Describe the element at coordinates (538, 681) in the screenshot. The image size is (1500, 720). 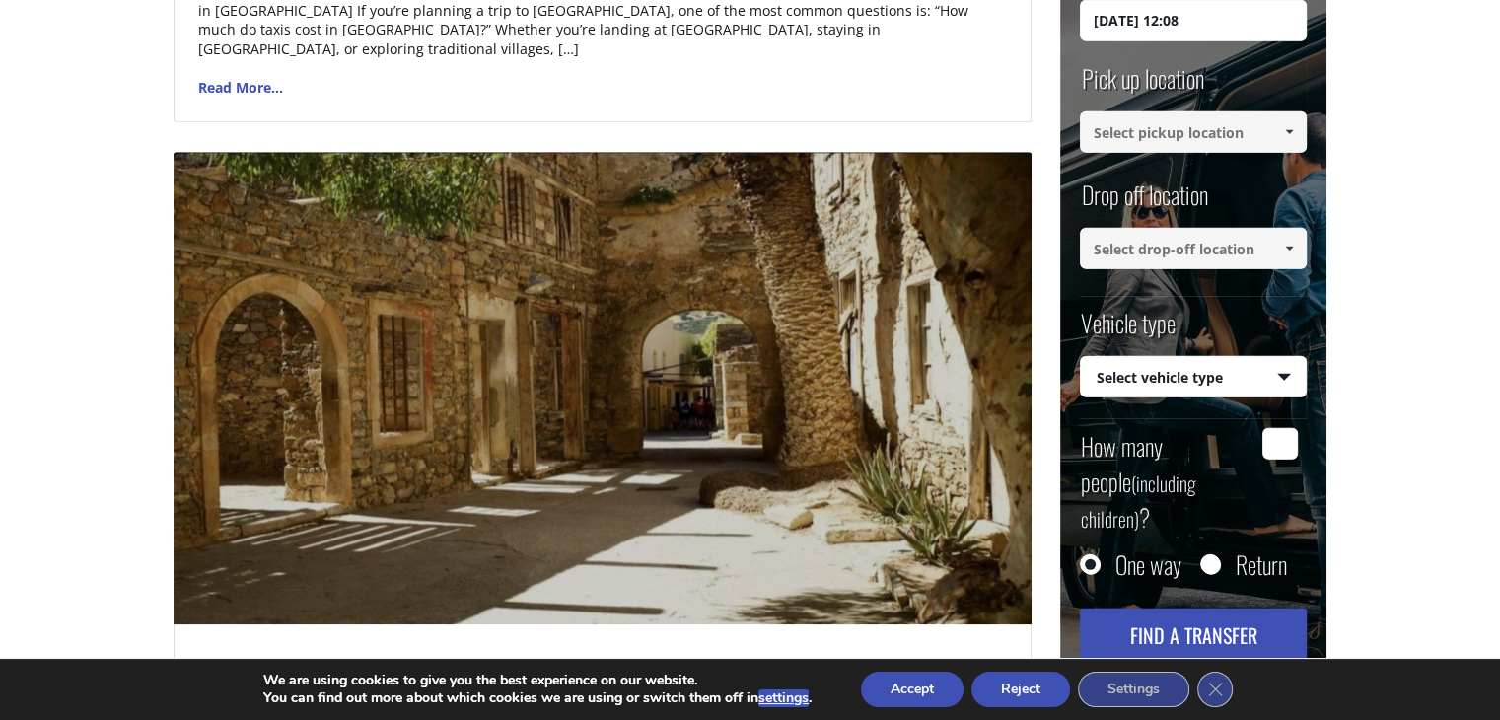
I see `p: We are using cookies to give you the best experience on our website.` at that location.